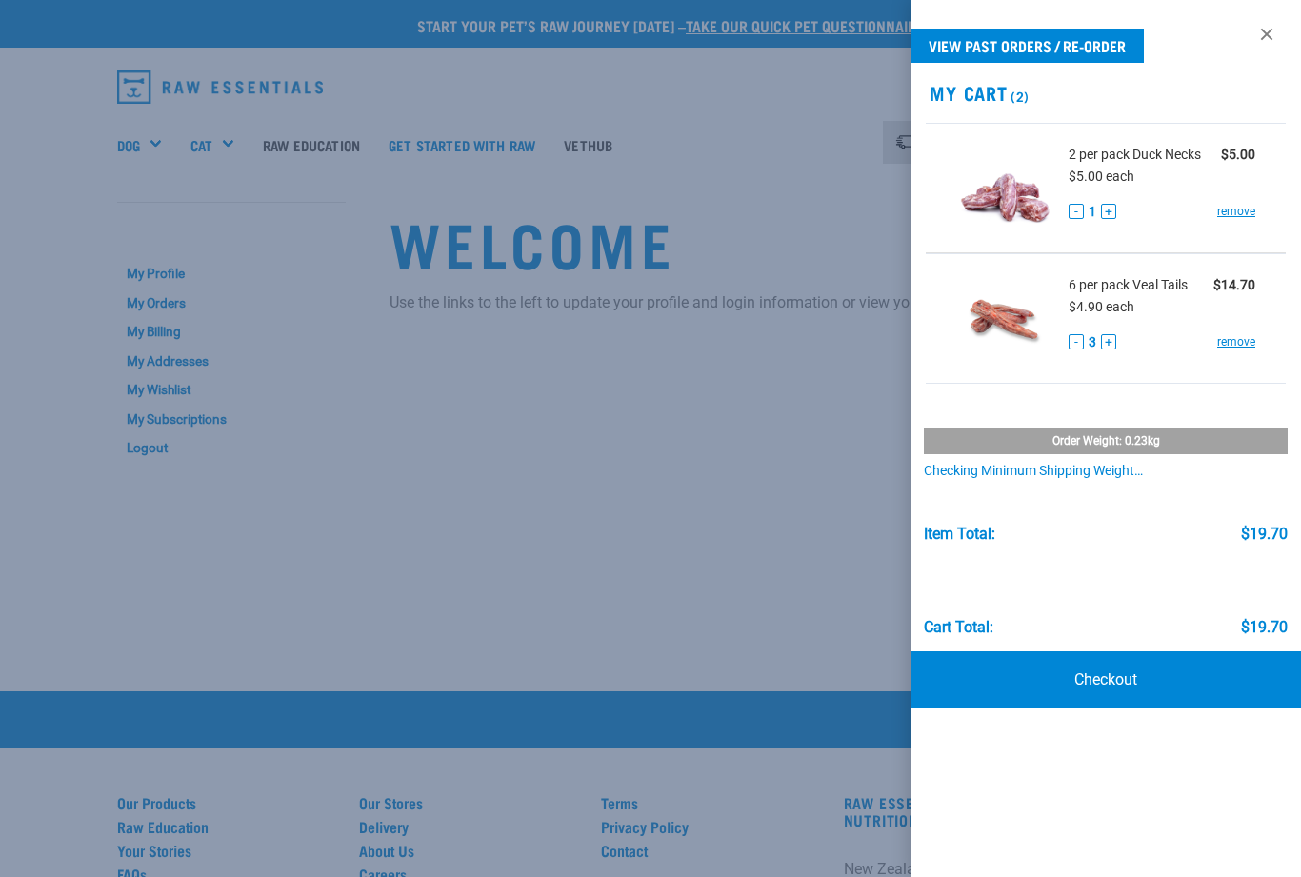 The height and width of the screenshot is (877, 1301). Describe the element at coordinates (1128, 285) in the screenshot. I see `span: 6 per pack Veal Tails` at that location.